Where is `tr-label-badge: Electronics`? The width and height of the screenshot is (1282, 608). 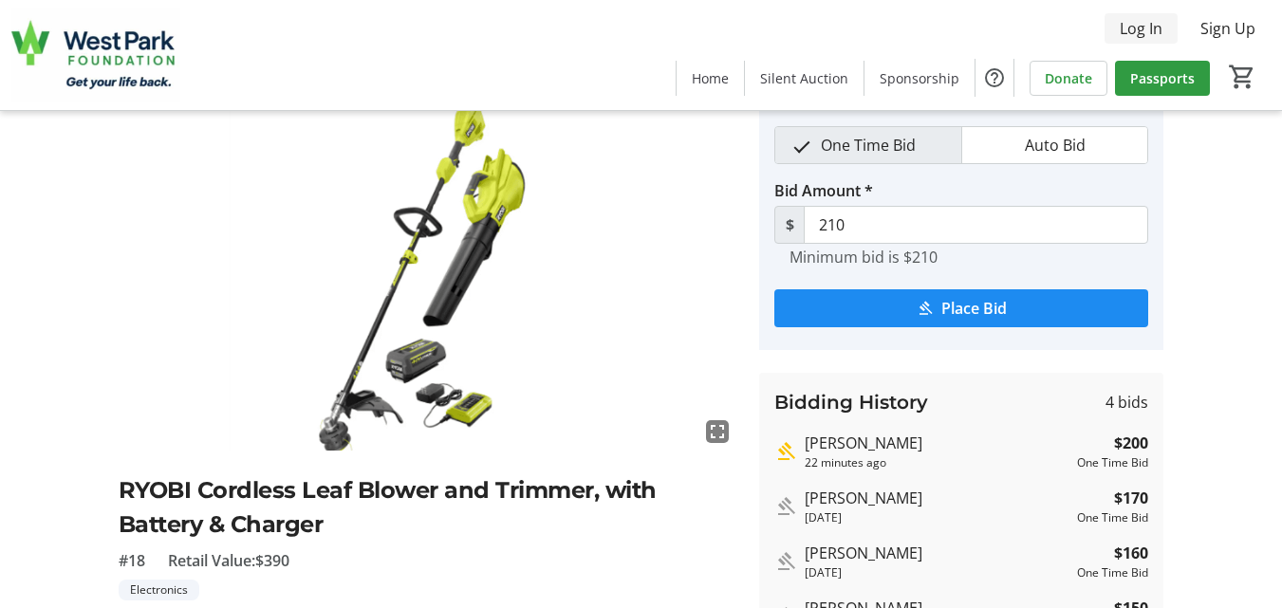 tr-label-badge: Electronics is located at coordinates (158, 590).